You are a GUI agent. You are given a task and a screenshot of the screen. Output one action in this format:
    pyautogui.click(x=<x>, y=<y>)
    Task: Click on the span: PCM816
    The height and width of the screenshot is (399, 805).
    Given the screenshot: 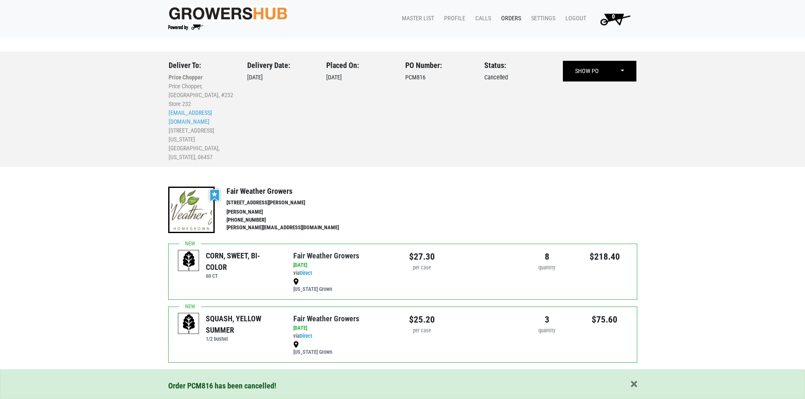 What is the action you would take?
    pyautogui.click(x=416, y=77)
    